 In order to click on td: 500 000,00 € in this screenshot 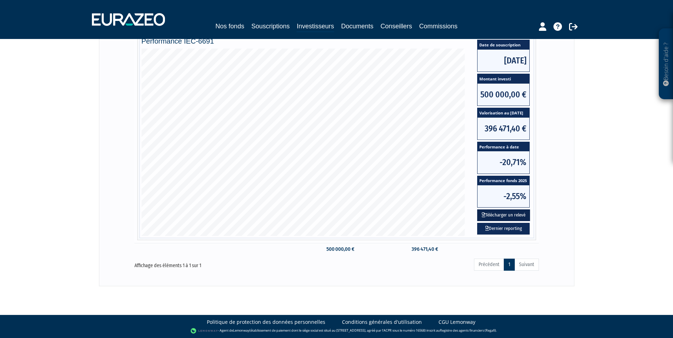, I will do `click(336, 249)`.